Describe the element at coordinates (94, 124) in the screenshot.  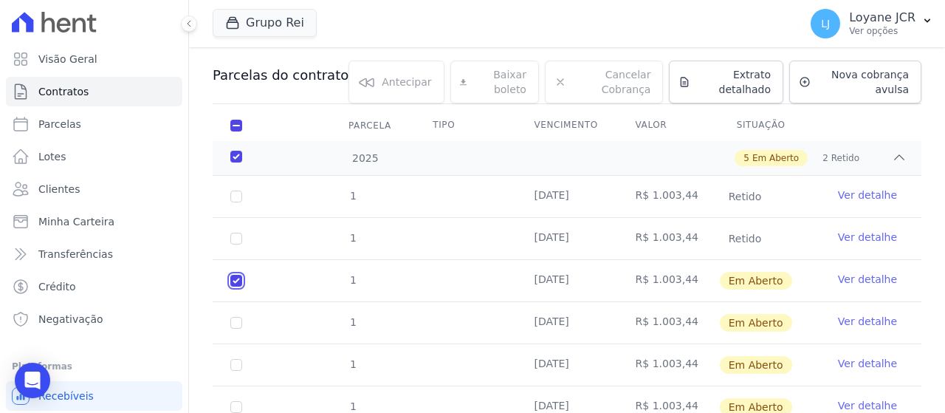
I see `a: Parcelas` at that location.